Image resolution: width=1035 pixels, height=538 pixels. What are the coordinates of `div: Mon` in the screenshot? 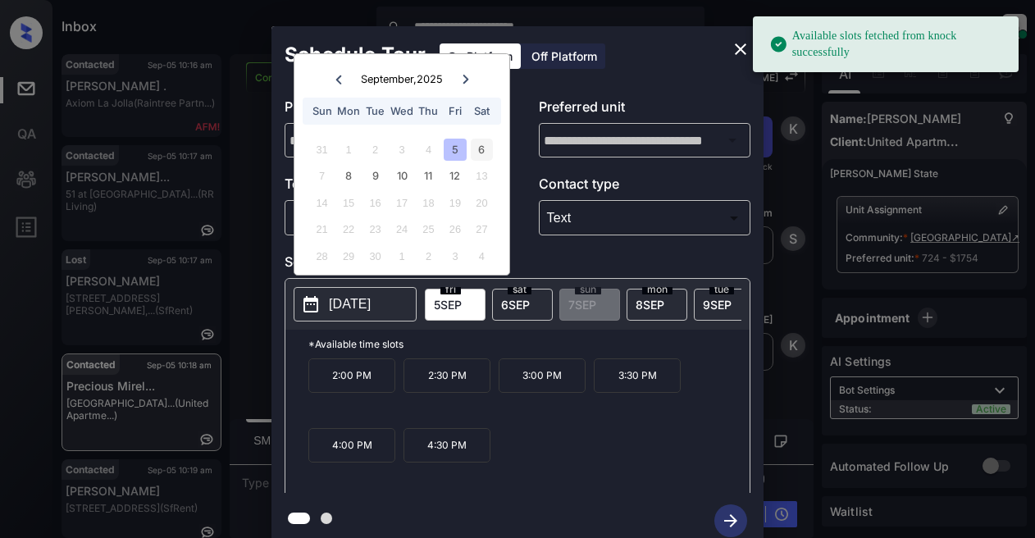 It's located at (348, 111).